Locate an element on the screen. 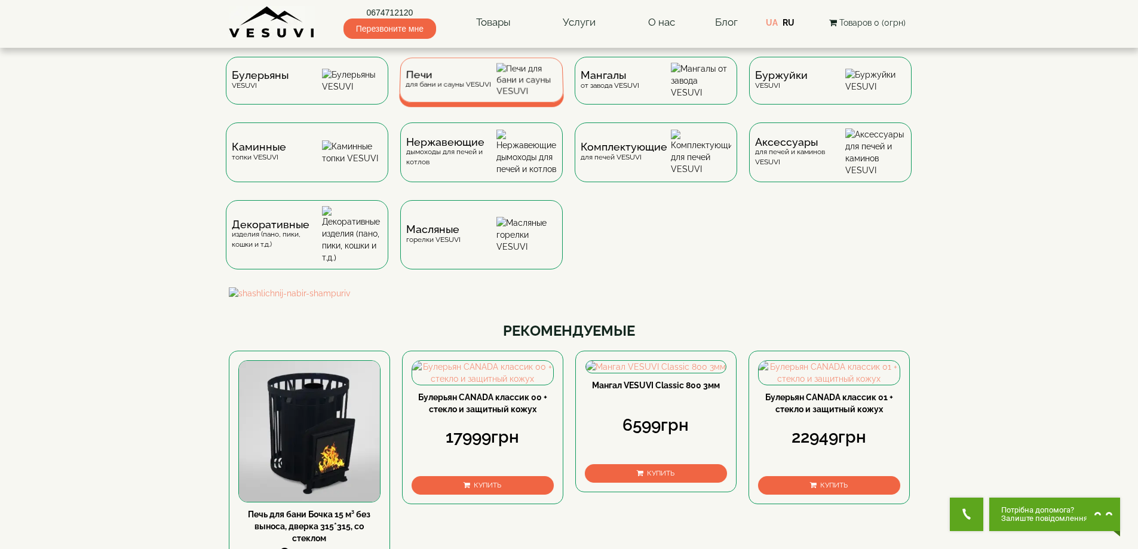 The height and width of the screenshot is (549, 1138). span: Аксессуары is located at coordinates (800, 142).